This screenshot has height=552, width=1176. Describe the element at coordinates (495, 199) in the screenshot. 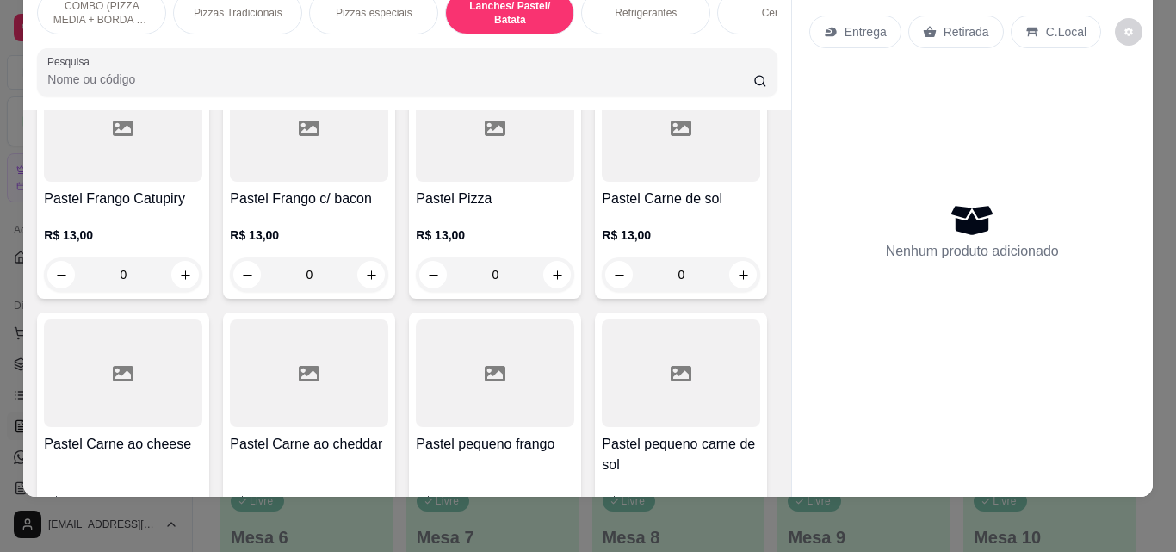

I see `h4: Pastel Pizza` at that location.